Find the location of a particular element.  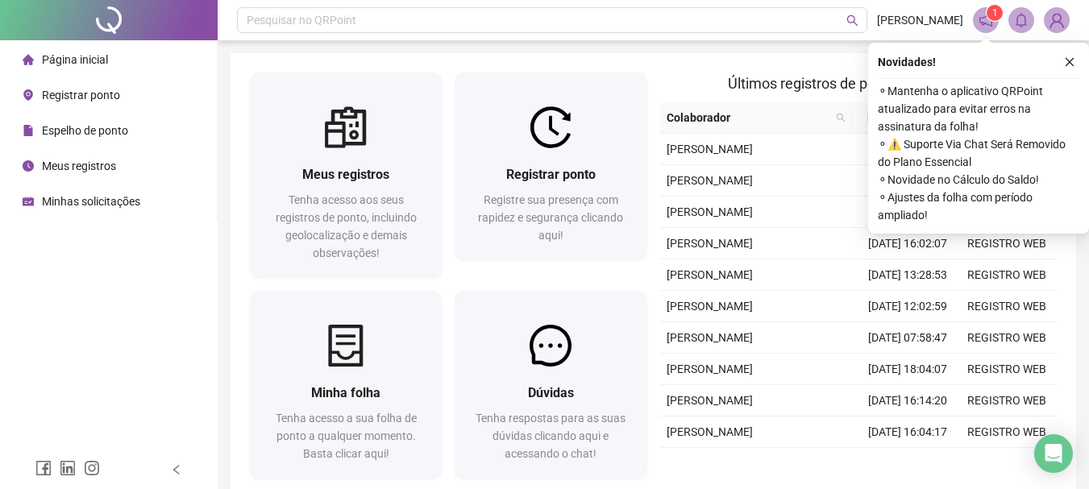

span: Tenha acesso aos seus registros de ponto, incluindo geolocalização e demais observações! is located at coordinates (346, 227).